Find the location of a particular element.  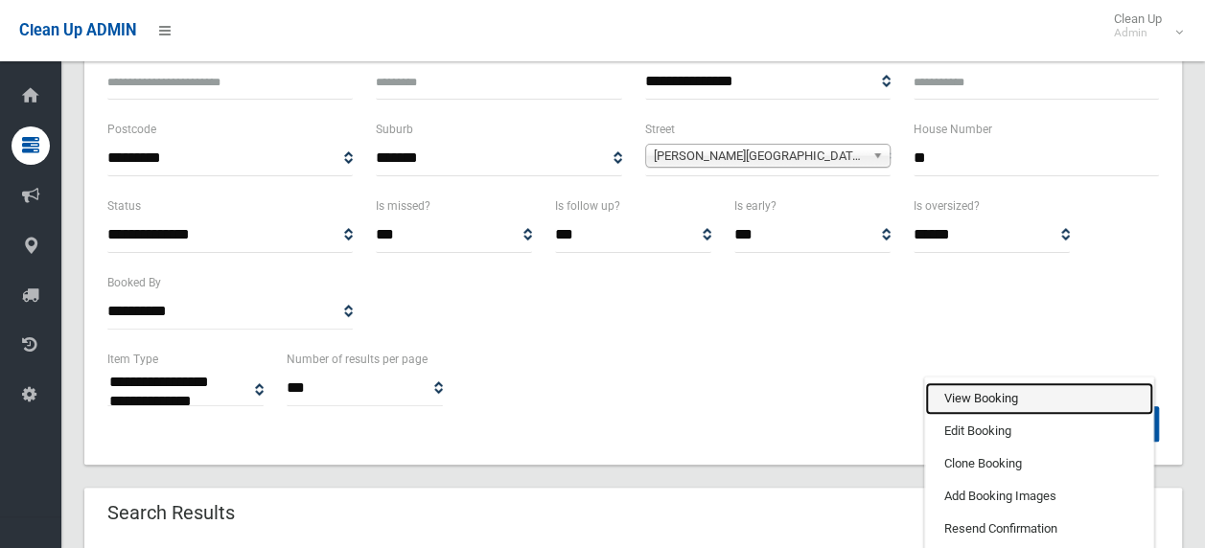

label: Suburb is located at coordinates (394, 129).